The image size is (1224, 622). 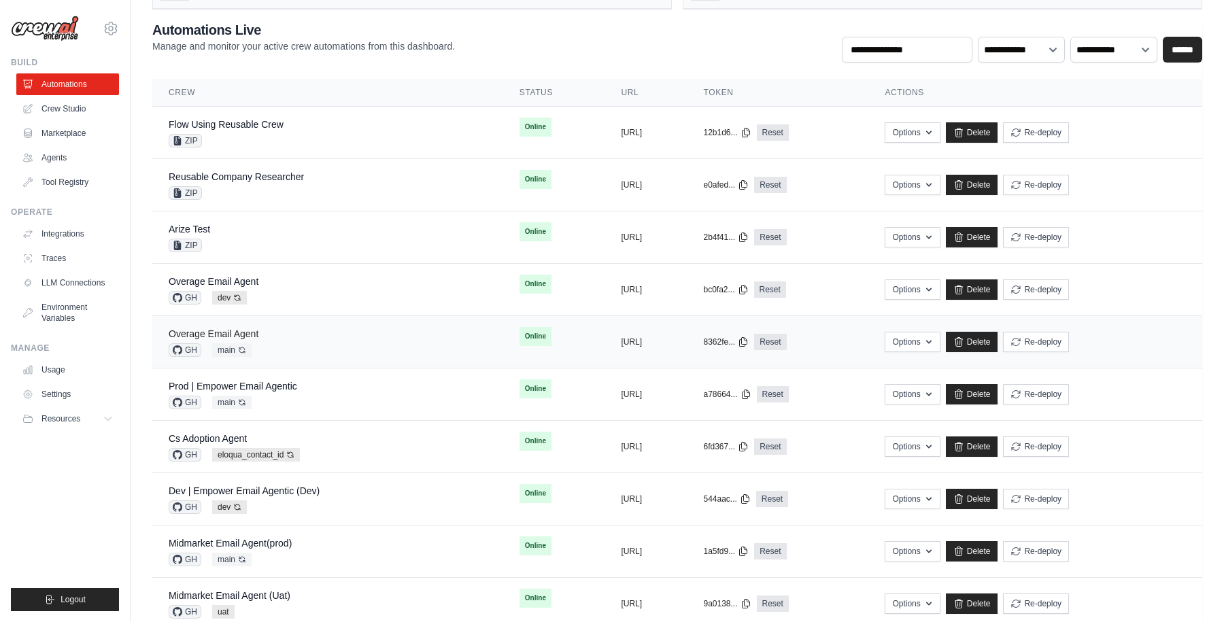 What do you see at coordinates (727, 604) in the screenshot?
I see `button: 9a0138...` at bounding box center [727, 604].